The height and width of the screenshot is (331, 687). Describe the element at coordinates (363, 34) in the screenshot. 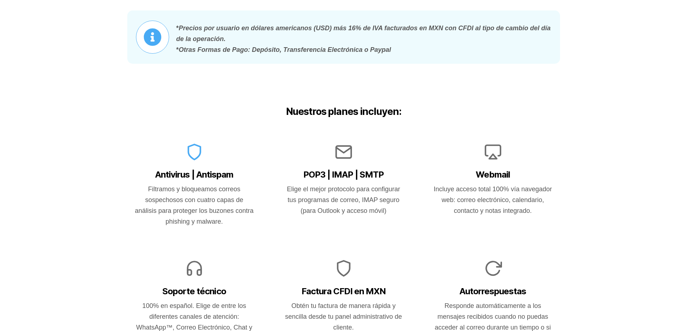

I see `em: Precios por usuario en dólares americanos (USD) más 16% de IVA facturados en MXN con CFDI al tipo...` at that location.